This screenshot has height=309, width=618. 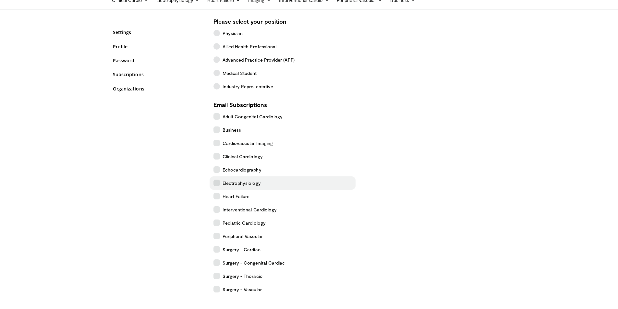 What do you see at coordinates (243, 236) in the screenshot?
I see `span: Peripheral Vascular` at bounding box center [243, 236].